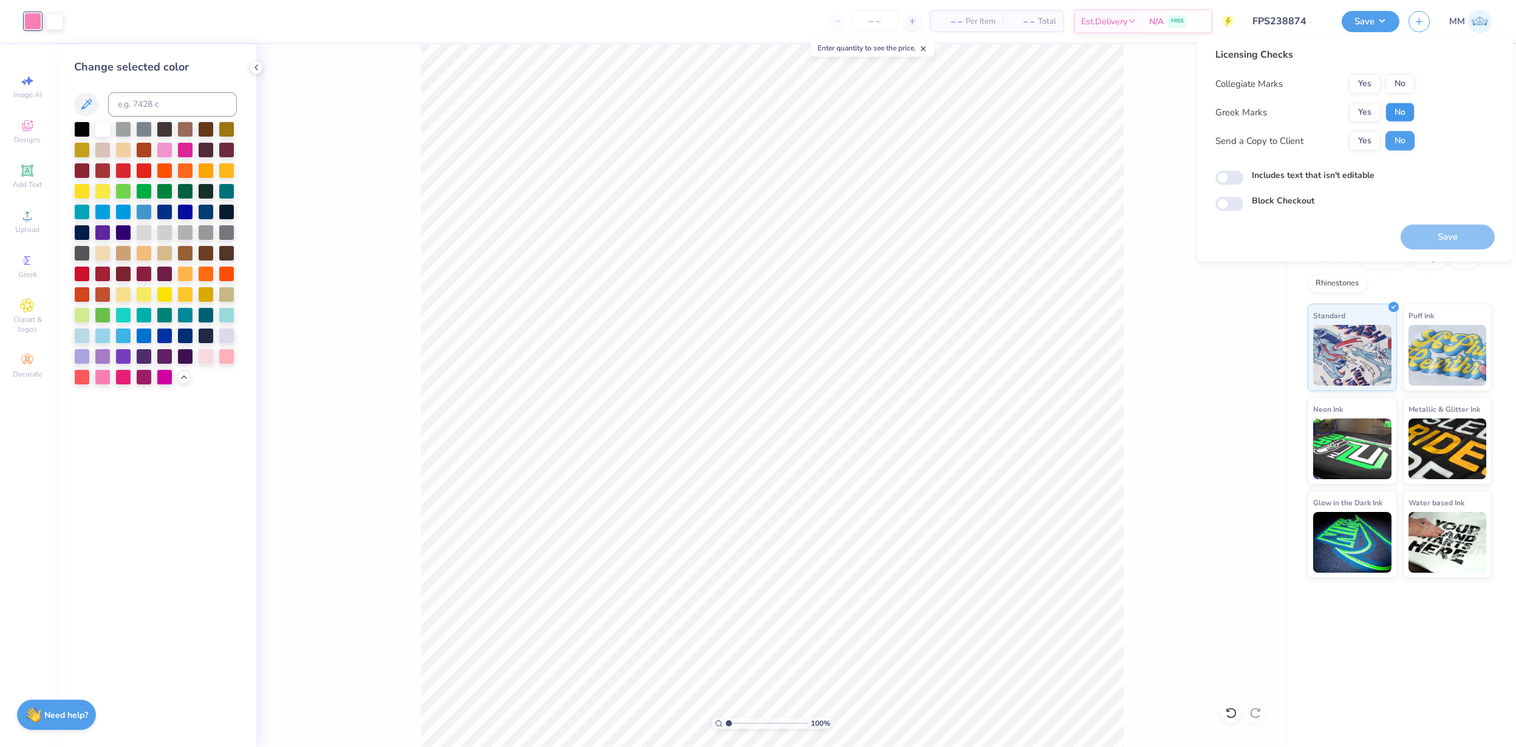 This screenshot has height=747, width=1516. What do you see at coordinates (1259, 141) in the screenshot?
I see `div: Send a Copy to Client` at bounding box center [1259, 141].